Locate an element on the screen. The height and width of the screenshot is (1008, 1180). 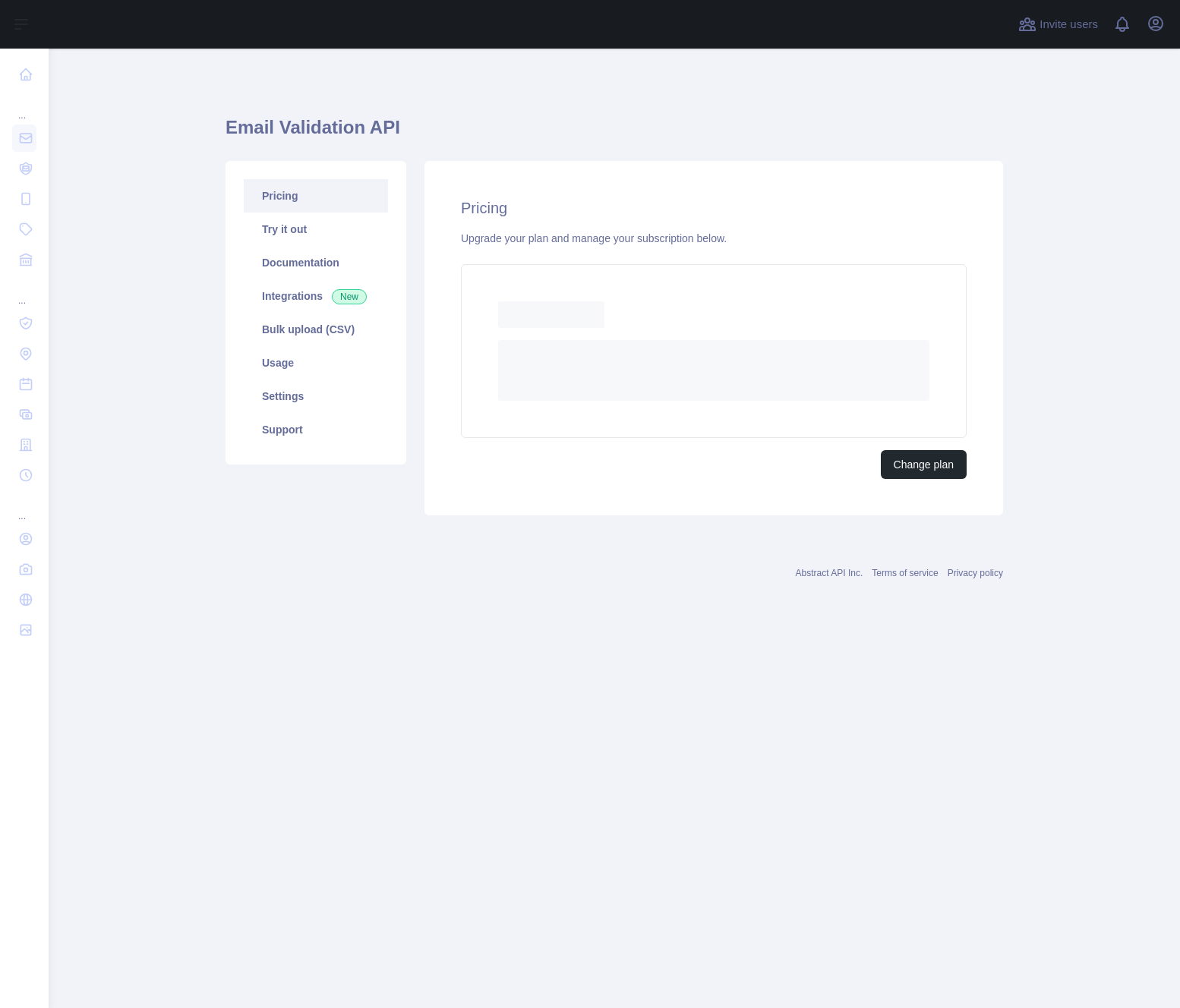
a: Usage is located at coordinates (315, 363).